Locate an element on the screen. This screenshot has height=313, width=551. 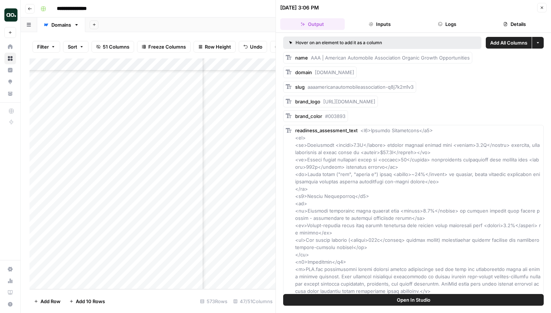
span: name is located at coordinates (302, 58).